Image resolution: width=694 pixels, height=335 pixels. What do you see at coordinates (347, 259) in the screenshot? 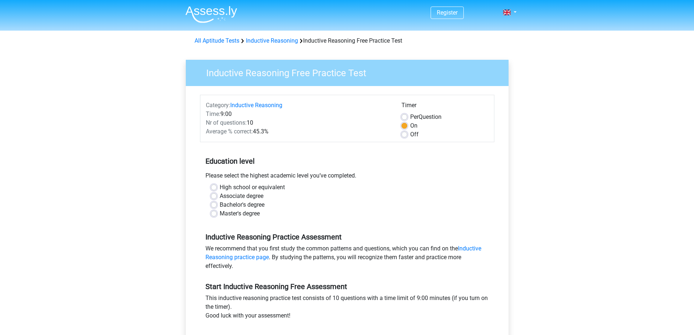
I see `div: We recommend that you first study the common patterns and questions, which you can find on the . ...` at bounding box center [347, 259].